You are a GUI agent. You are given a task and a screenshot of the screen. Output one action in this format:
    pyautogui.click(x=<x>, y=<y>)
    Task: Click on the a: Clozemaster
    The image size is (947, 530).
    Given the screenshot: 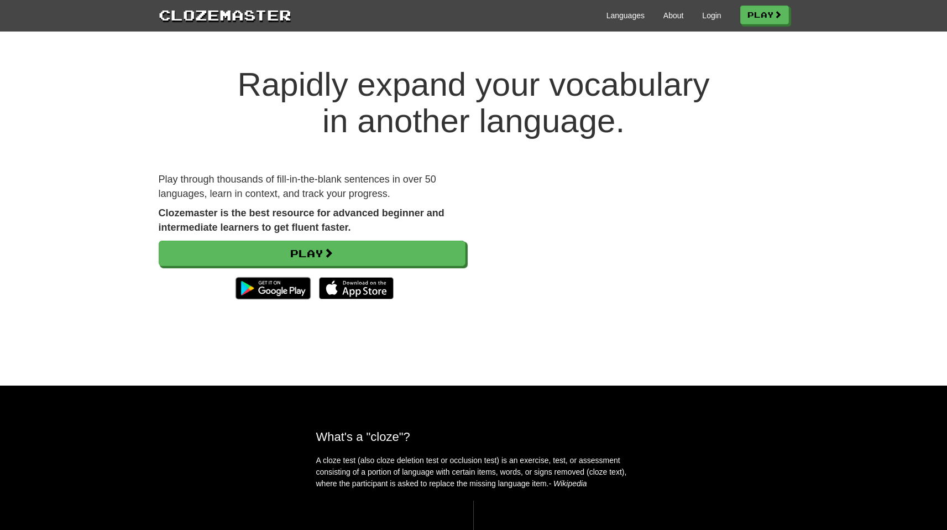 What is the action you would take?
    pyautogui.click(x=225, y=14)
    